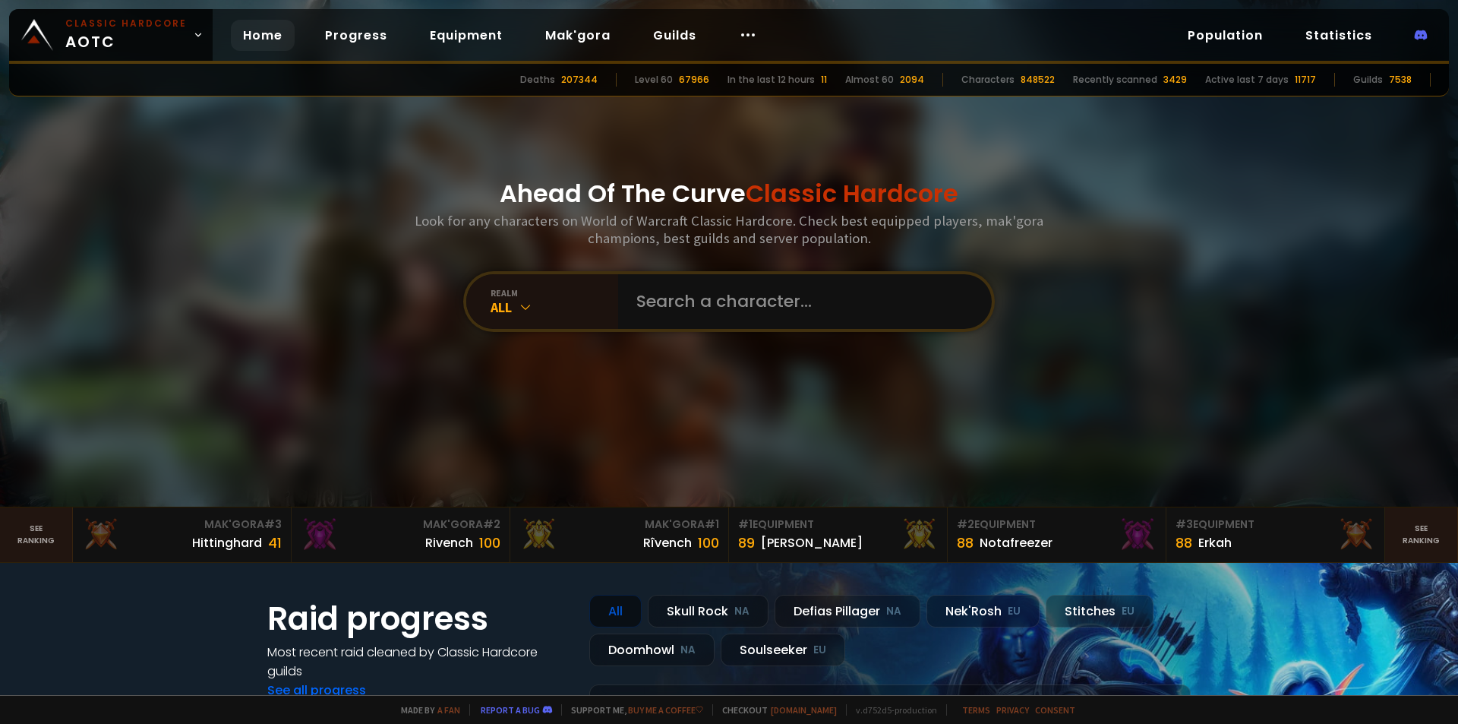  Describe the element at coordinates (317, 690) in the screenshot. I see `a: See all progress` at that location.